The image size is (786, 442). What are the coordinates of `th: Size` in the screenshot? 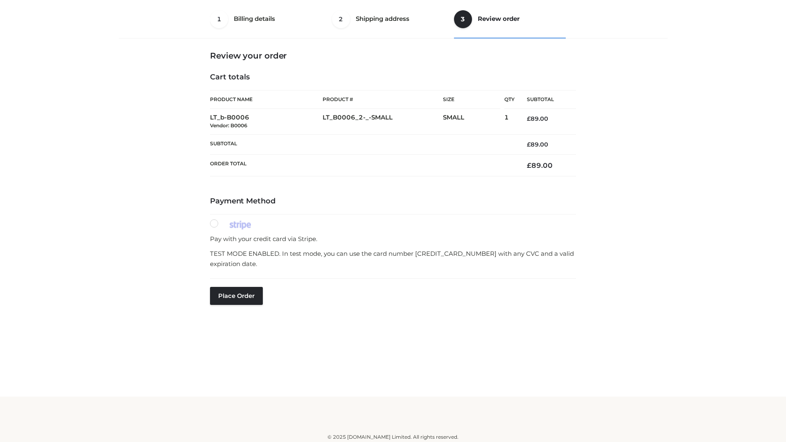 It's located at (472, 99).